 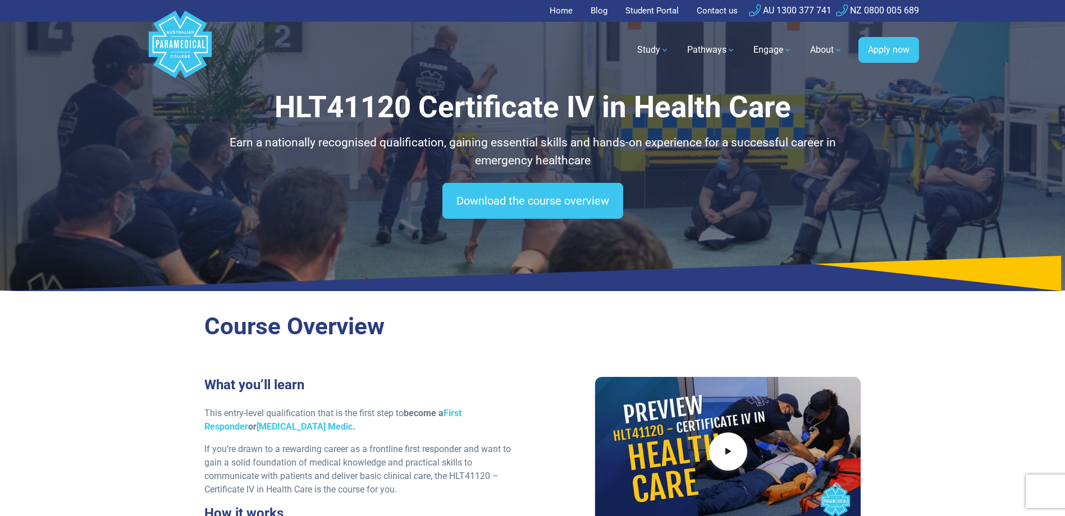 What do you see at coordinates (790, 10) in the screenshot?
I see `a: AU 1300 377 741` at bounding box center [790, 10].